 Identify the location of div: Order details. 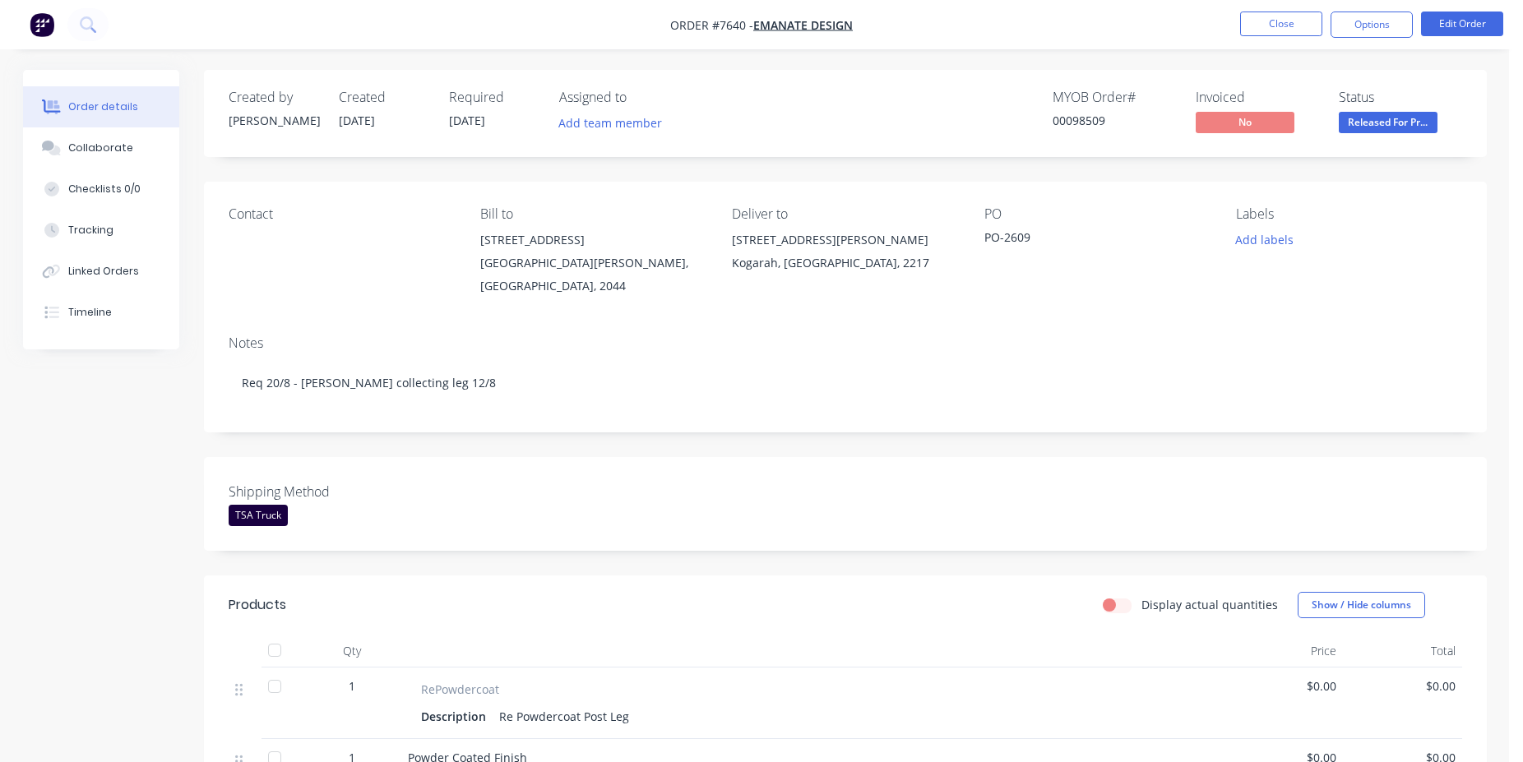
(103, 107).